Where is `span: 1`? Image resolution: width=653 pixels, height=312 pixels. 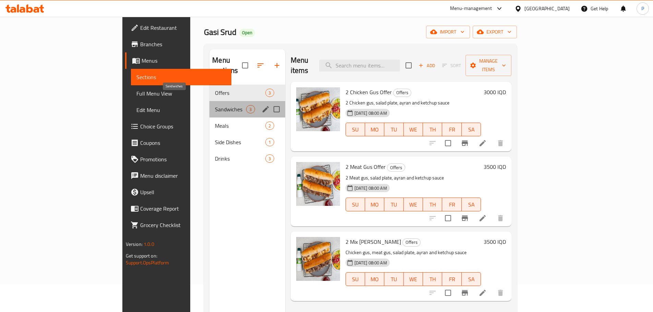 span: 1 is located at coordinates (270, 142).